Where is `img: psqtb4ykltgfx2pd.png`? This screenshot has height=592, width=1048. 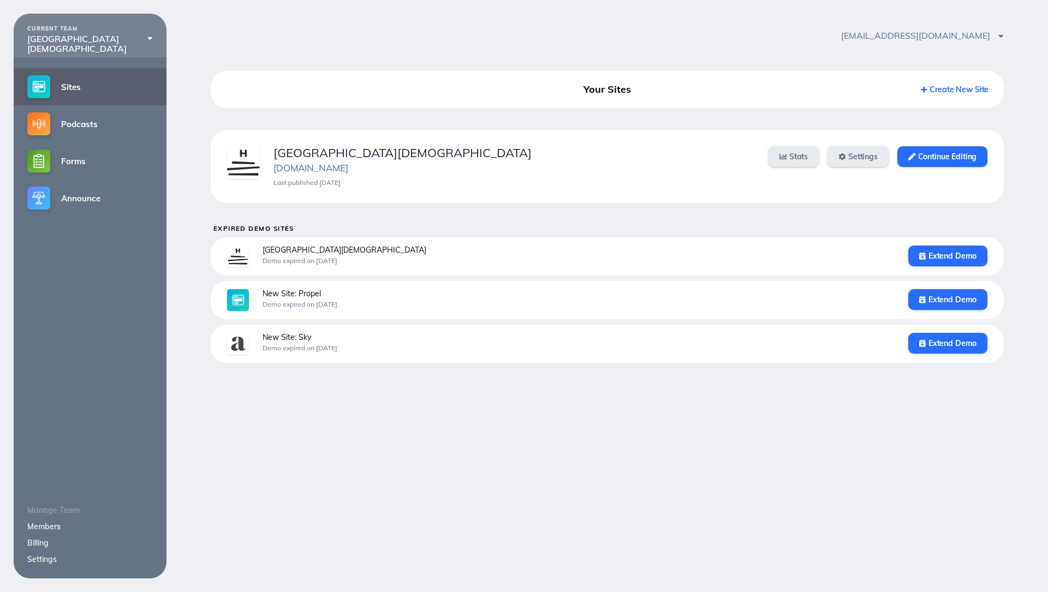
img: psqtb4ykltgfx2pd.png is located at coordinates (243, 163).